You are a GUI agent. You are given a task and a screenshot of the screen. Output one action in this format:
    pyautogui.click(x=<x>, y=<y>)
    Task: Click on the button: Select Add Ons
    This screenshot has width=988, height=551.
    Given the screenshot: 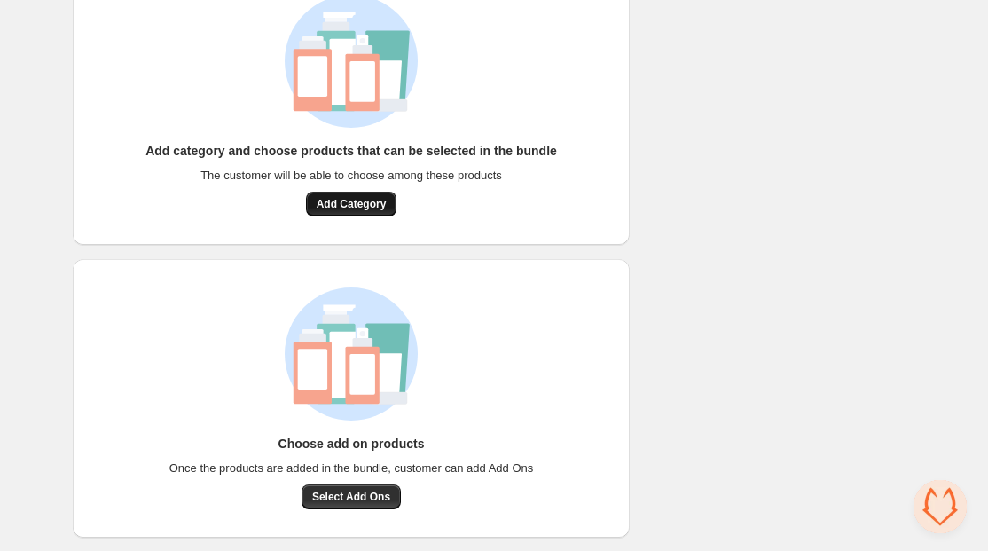 What is the action you would take?
    pyautogui.click(x=351, y=496)
    